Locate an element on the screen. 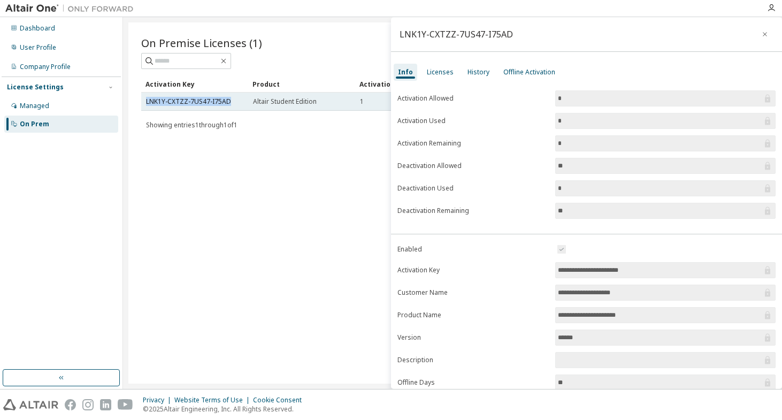 This screenshot has width=782, height=420. div: Offline Activation is located at coordinates (529, 72).